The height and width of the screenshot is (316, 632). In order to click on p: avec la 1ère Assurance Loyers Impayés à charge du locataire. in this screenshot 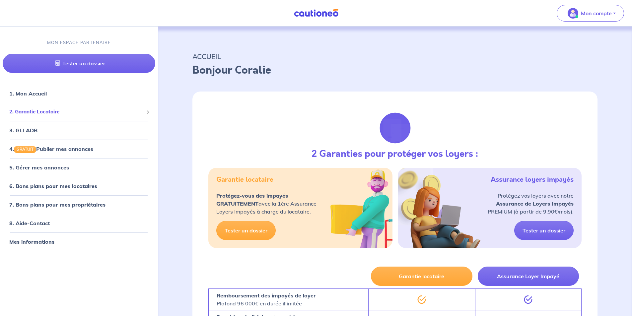, I will do `click(266, 204)`.